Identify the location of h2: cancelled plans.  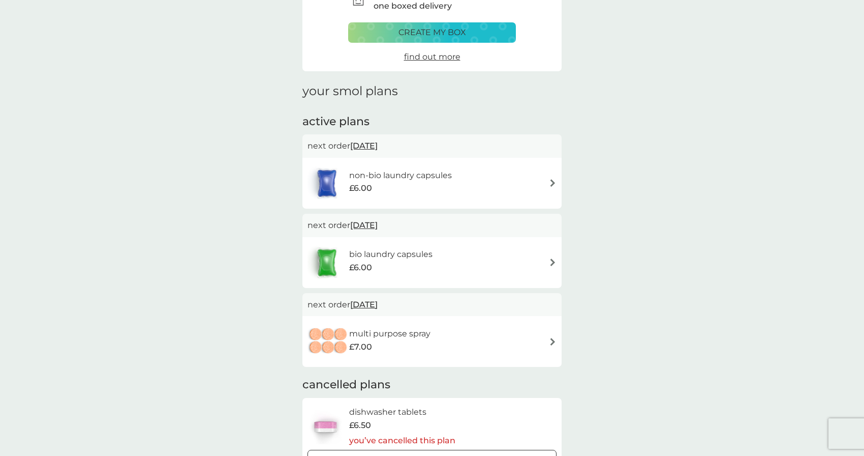
(432, 384).